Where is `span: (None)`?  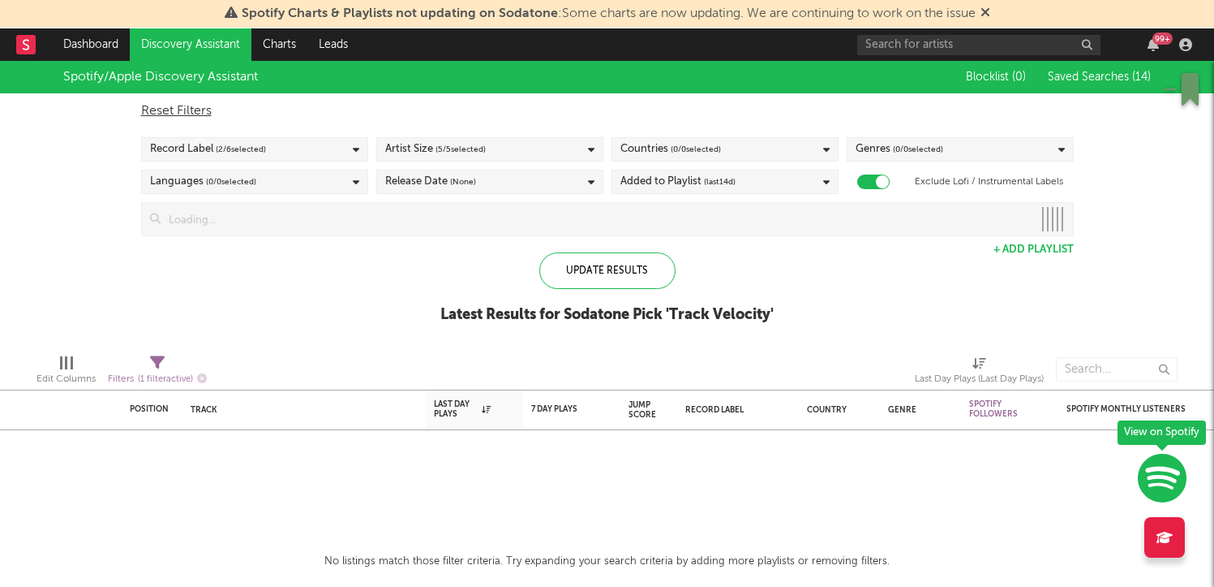 span: (None) is located at coordinates (463, 182).